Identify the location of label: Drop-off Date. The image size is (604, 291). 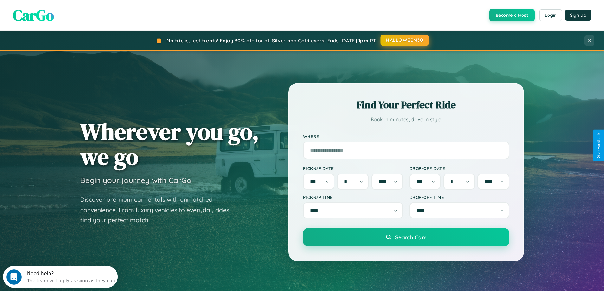
(459, 168).